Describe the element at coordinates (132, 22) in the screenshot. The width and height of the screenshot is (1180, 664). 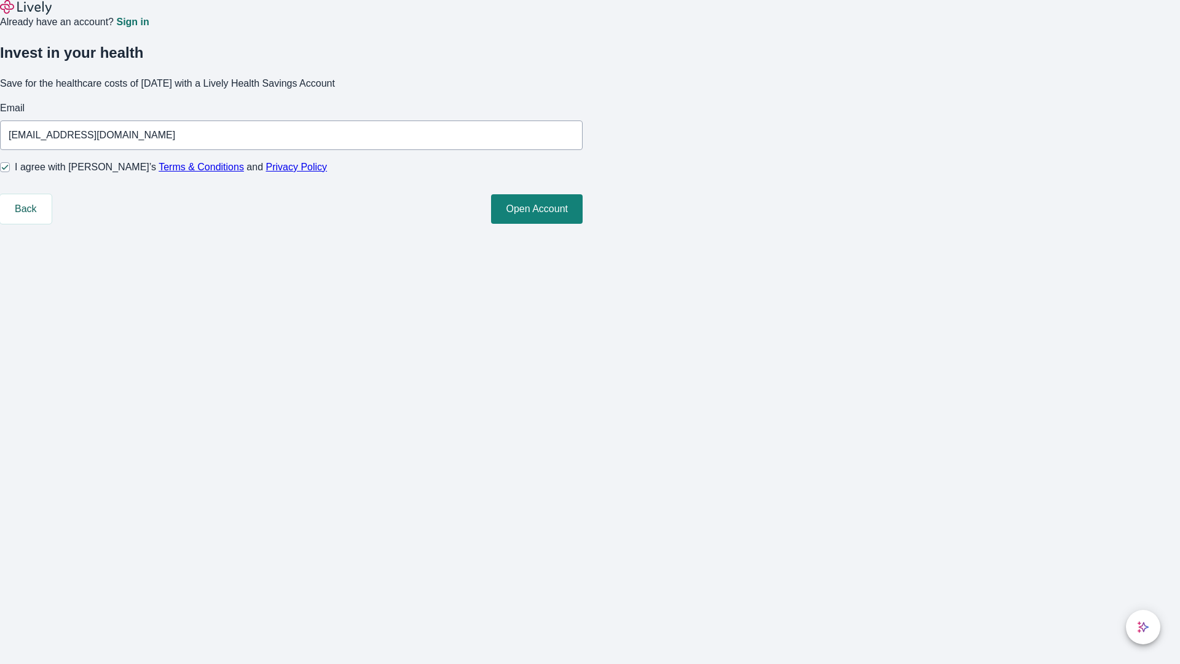
I see `a: Sign in` at that location.